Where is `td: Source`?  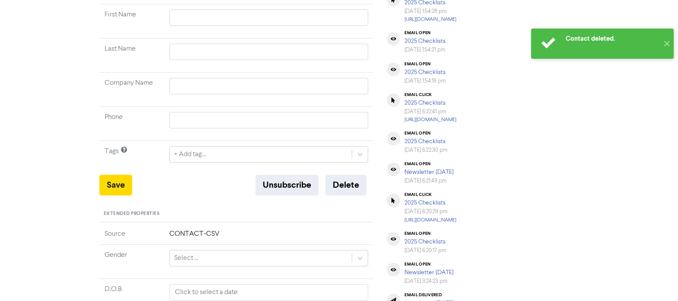
td: Source is located at coordinates (132, 236).